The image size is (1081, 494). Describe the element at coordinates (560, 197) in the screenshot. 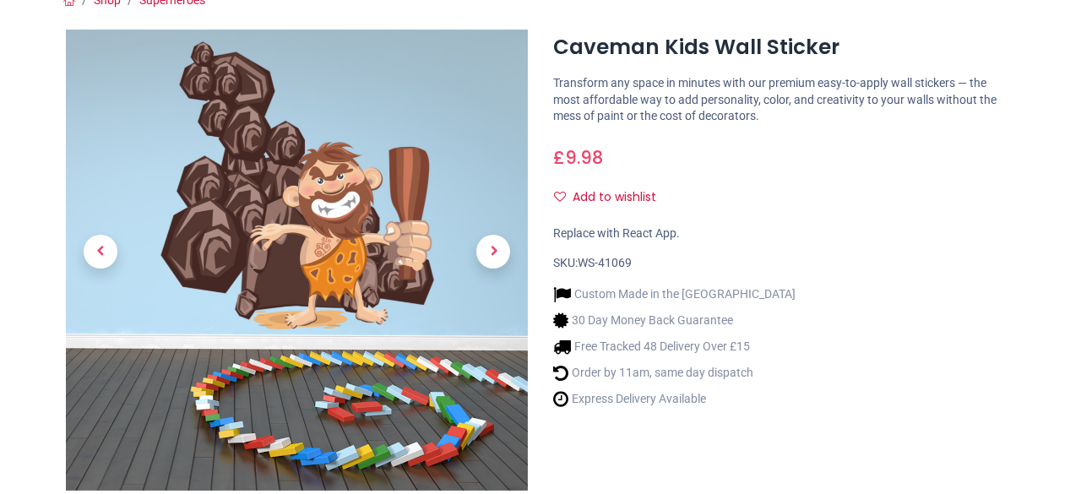

I see `i: Add to wishlist` at that location.